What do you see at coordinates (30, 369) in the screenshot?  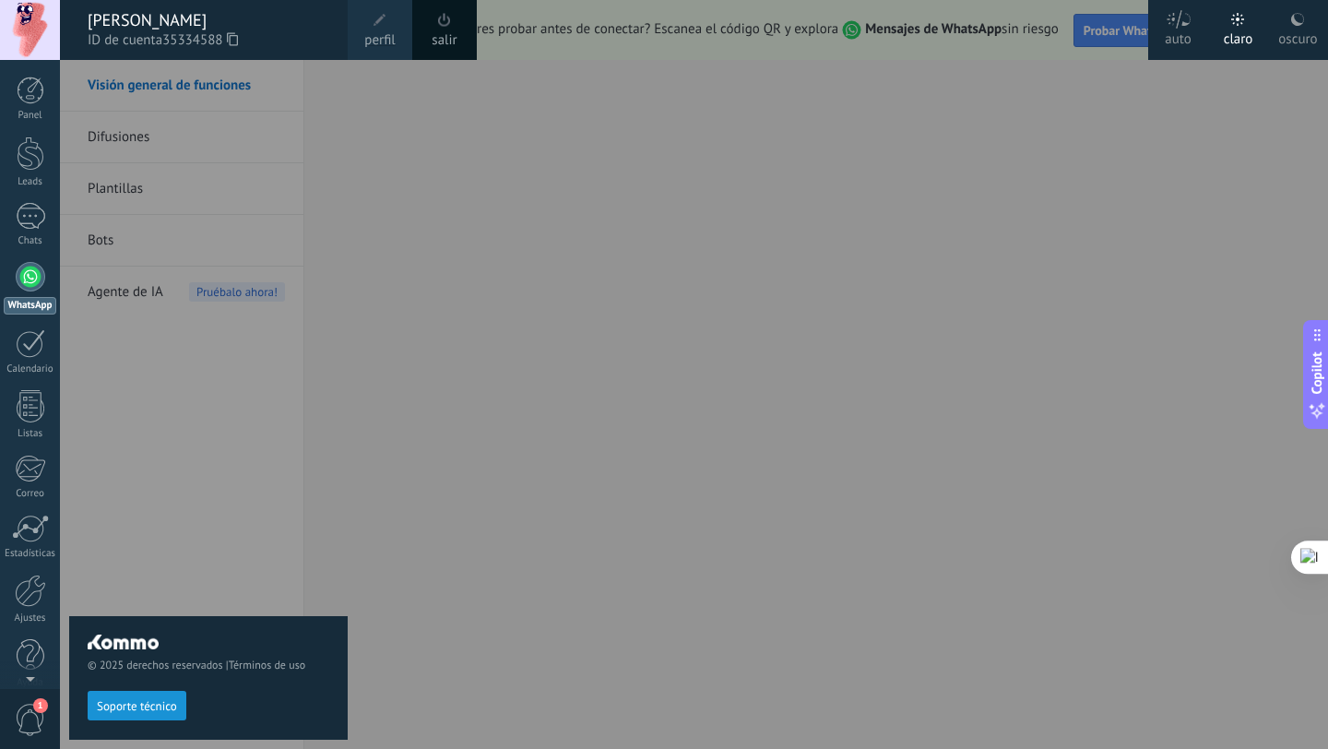 I see `div: Calendario` at bounding box center [30, 369].